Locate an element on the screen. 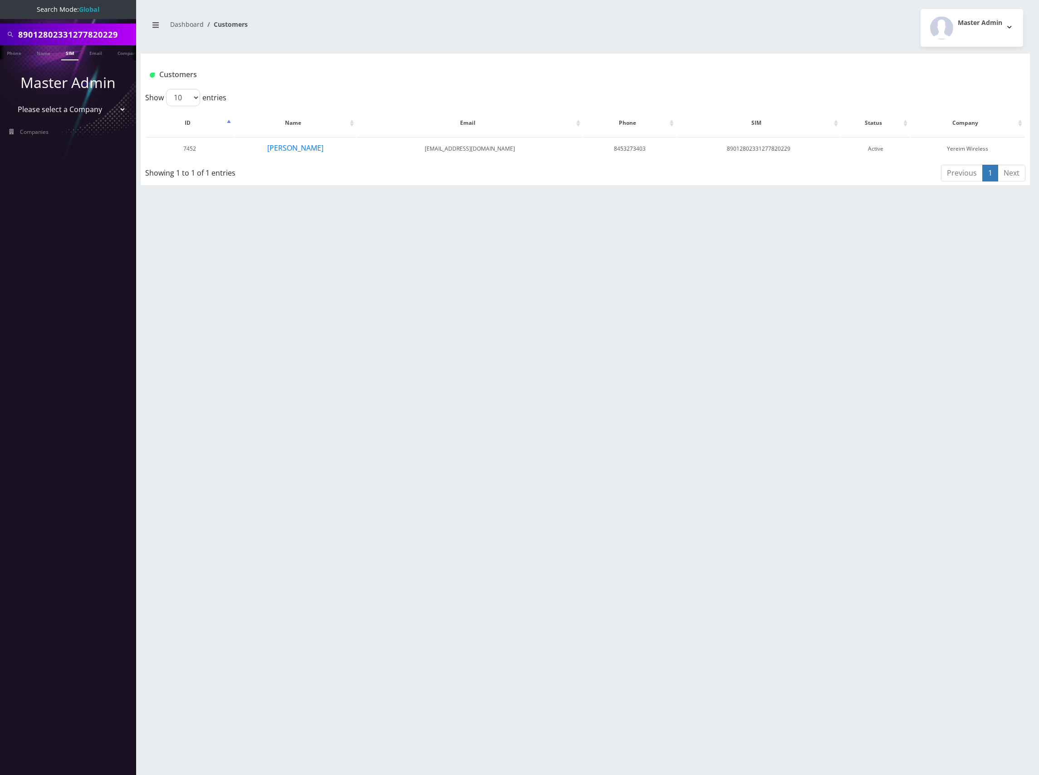 This screenshot has width=1039, height=775. th: Email: activate to sort column ascending is located at coordinates (470, 123).